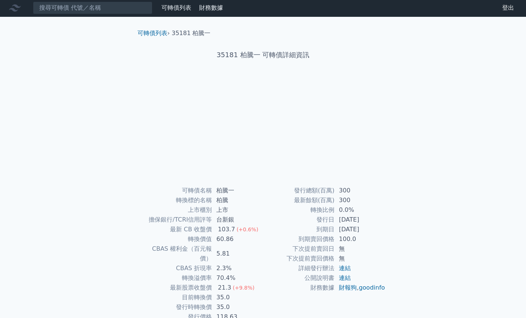 The width and height of the screenshot is (526, 318). I want to click on td: 5.81, so click(237, 254).